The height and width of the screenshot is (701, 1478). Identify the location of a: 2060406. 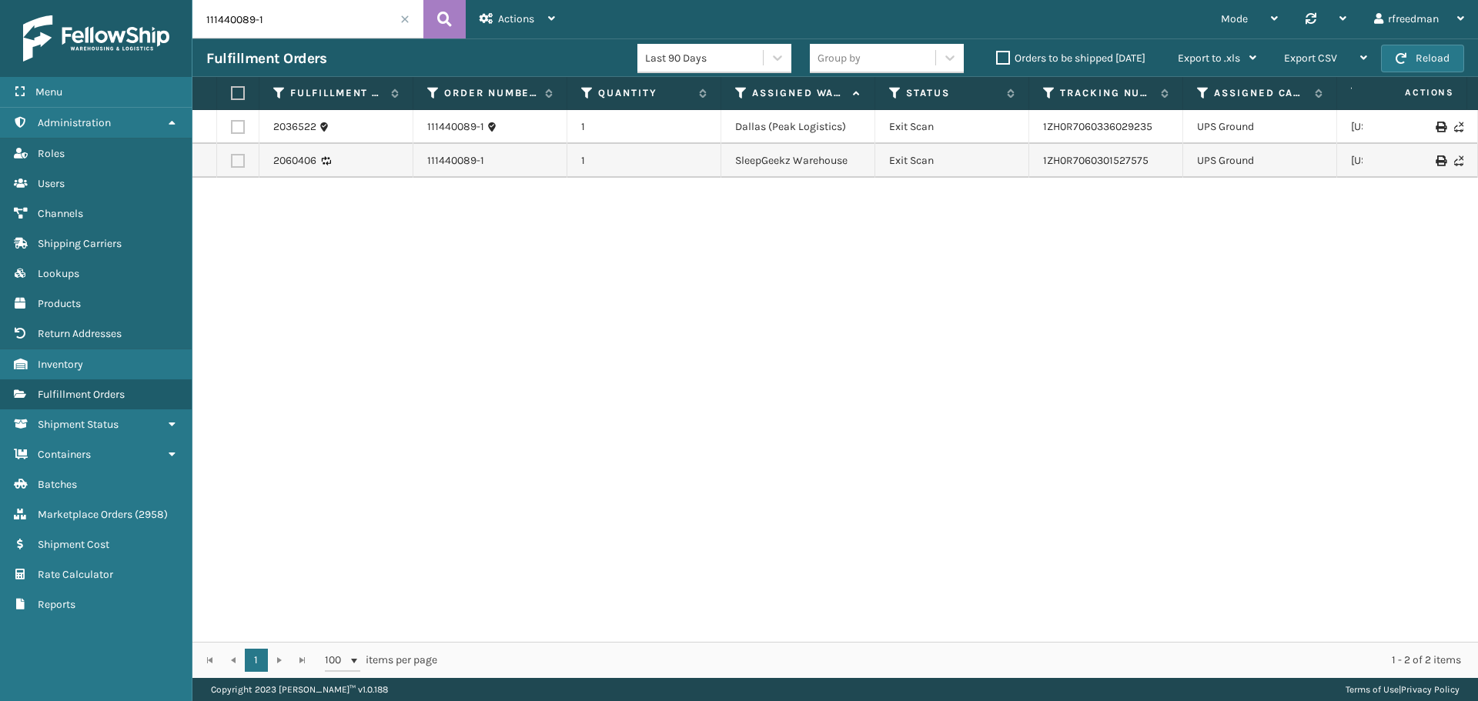
(295, 161).